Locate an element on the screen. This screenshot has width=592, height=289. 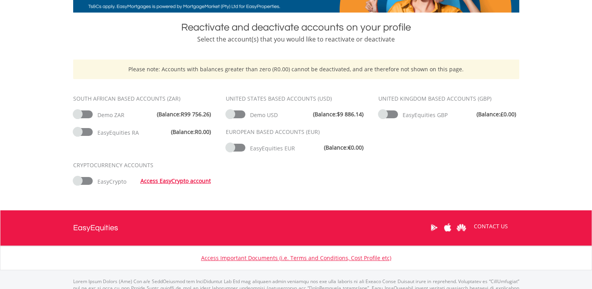
span: EasyEquities EUR is located at coordinates (272, 148).